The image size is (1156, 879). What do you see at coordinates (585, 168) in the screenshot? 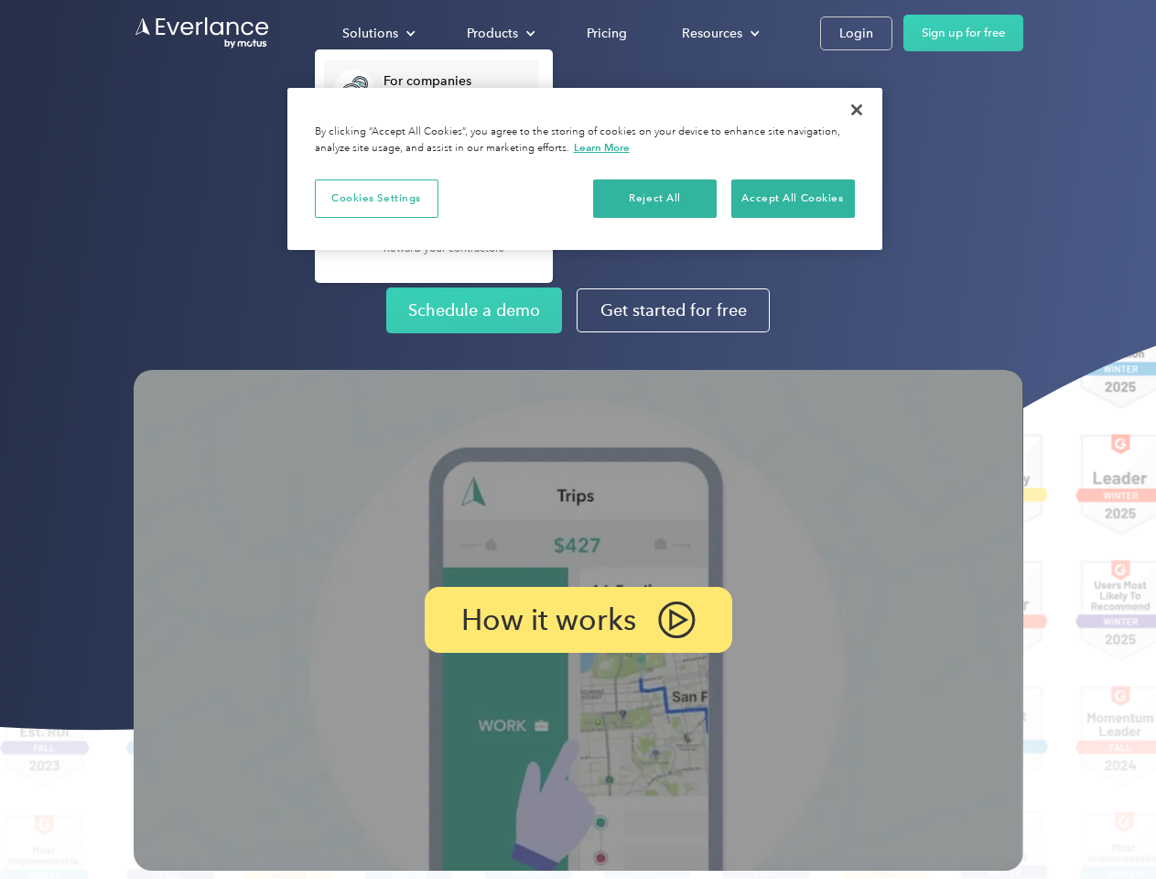
I see `div: Cookie banner` at bounding box center [585, 168].